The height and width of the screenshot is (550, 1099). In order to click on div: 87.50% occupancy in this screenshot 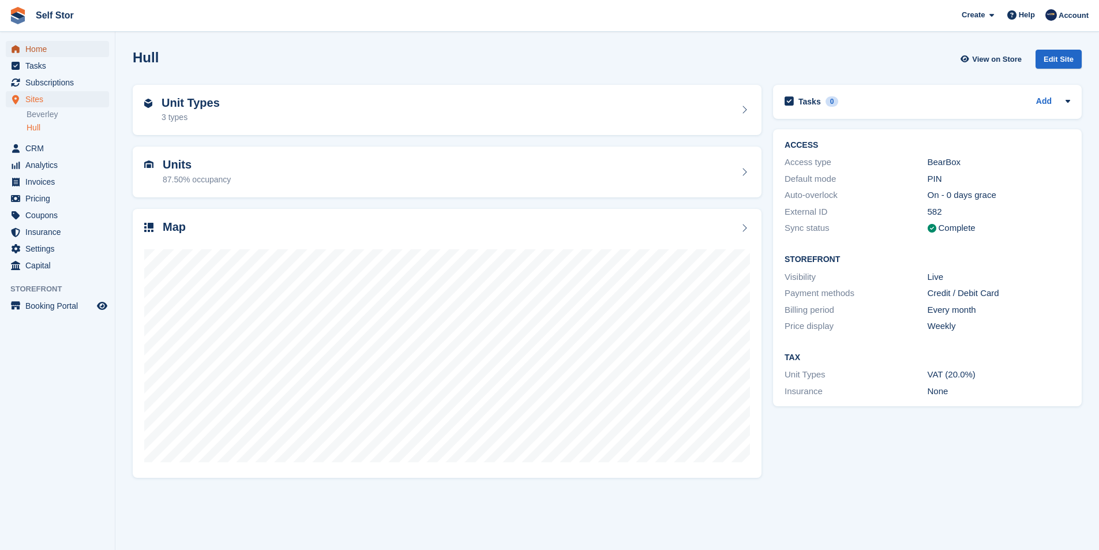, I will do `click(197, 179)`.